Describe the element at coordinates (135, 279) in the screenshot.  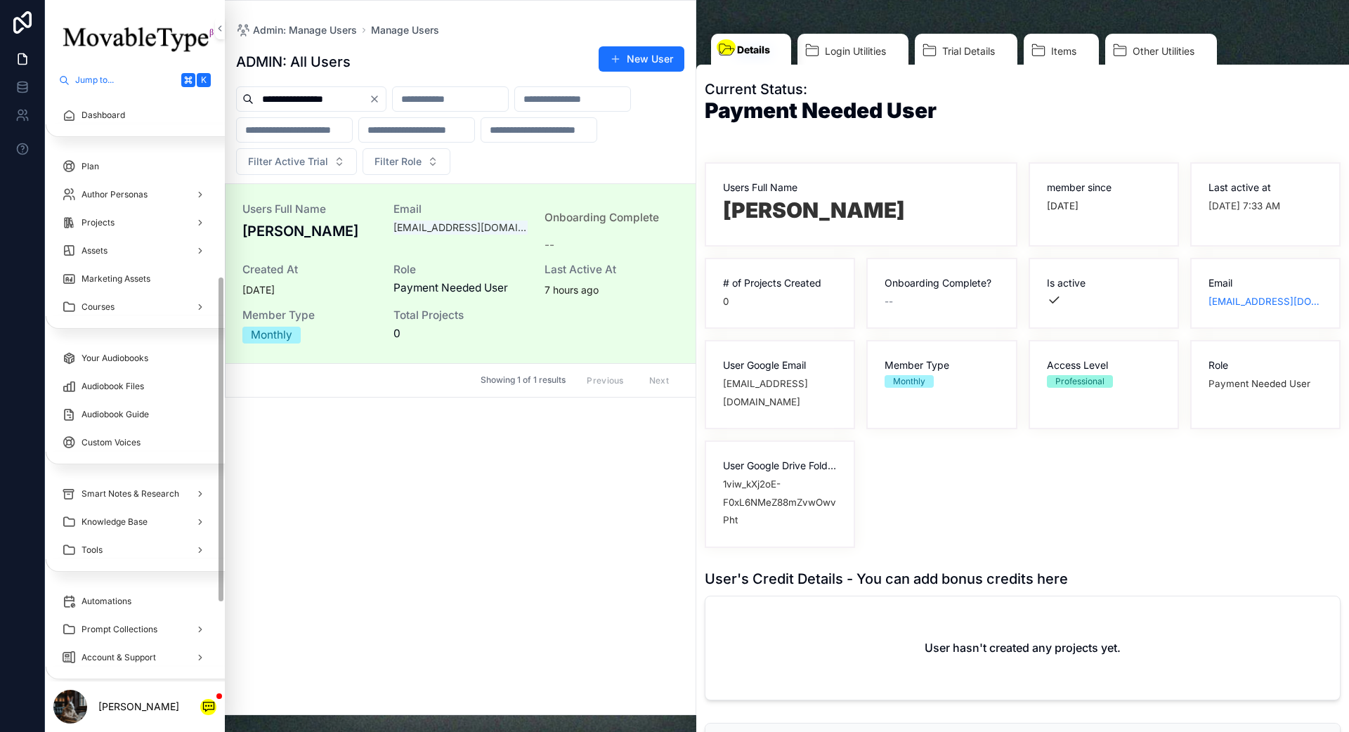
I see `a: Marketing Assets` at that location.